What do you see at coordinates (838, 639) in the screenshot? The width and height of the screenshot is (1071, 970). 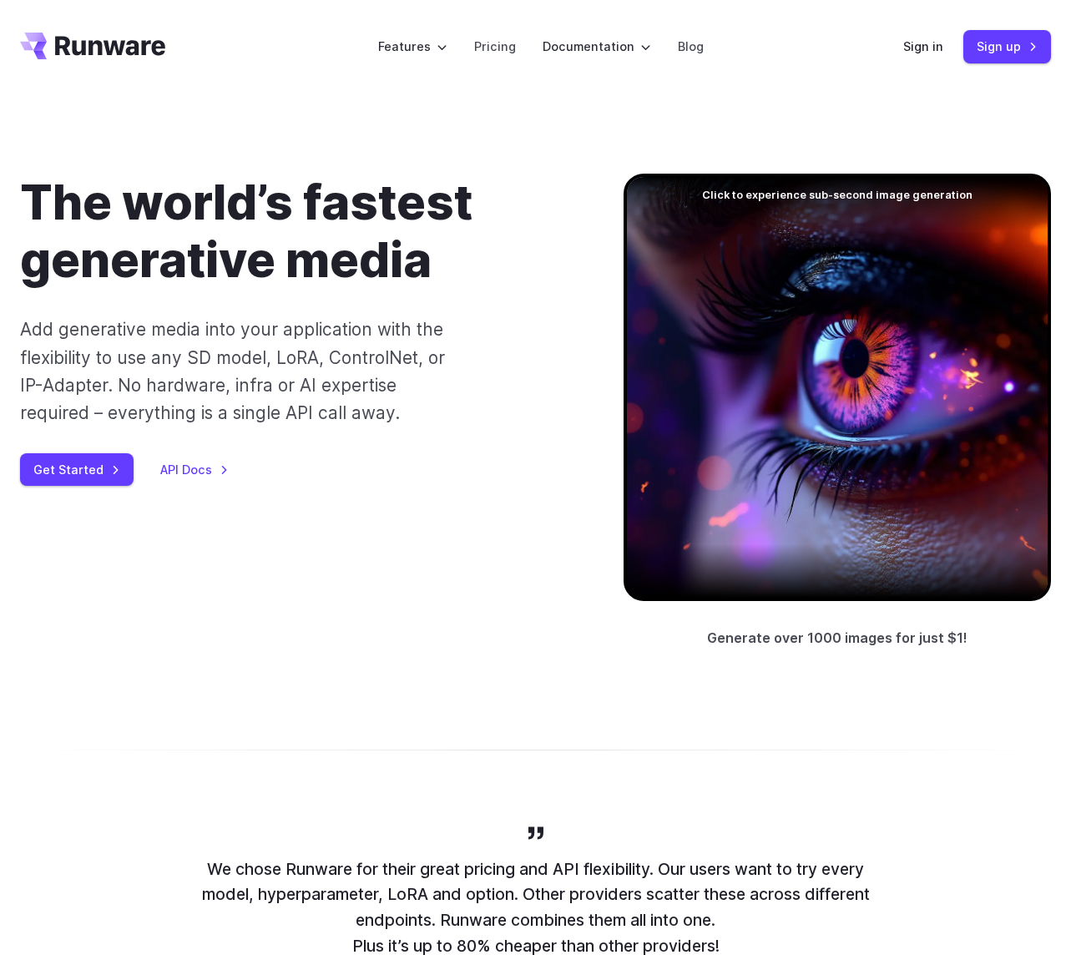 I see `p: Generate over 1000 images for just $1!` at bounding box center [838, 639].